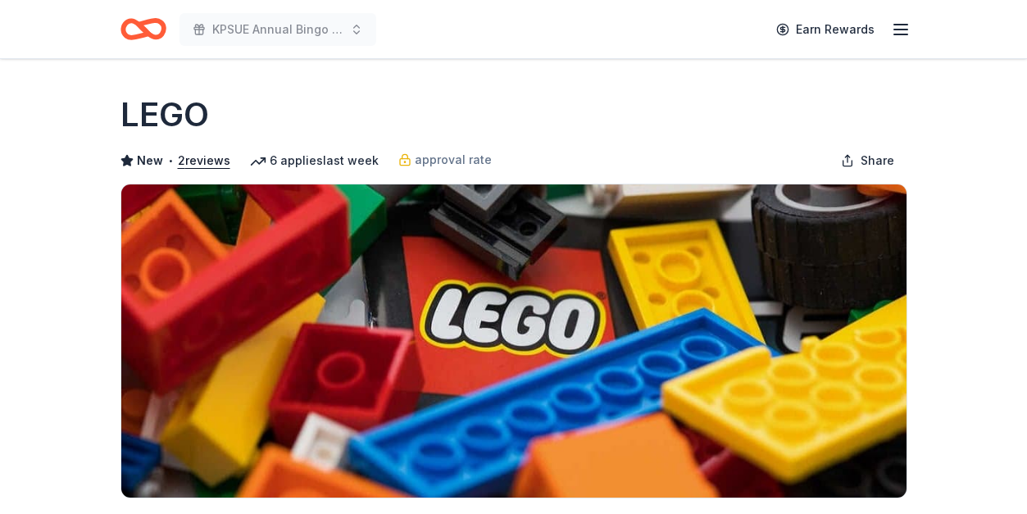 The height and width of the screenshot is (514, 1027). Describe the element at coordinates (877, 161) in the screenshot. I see `span: Share` at that location.